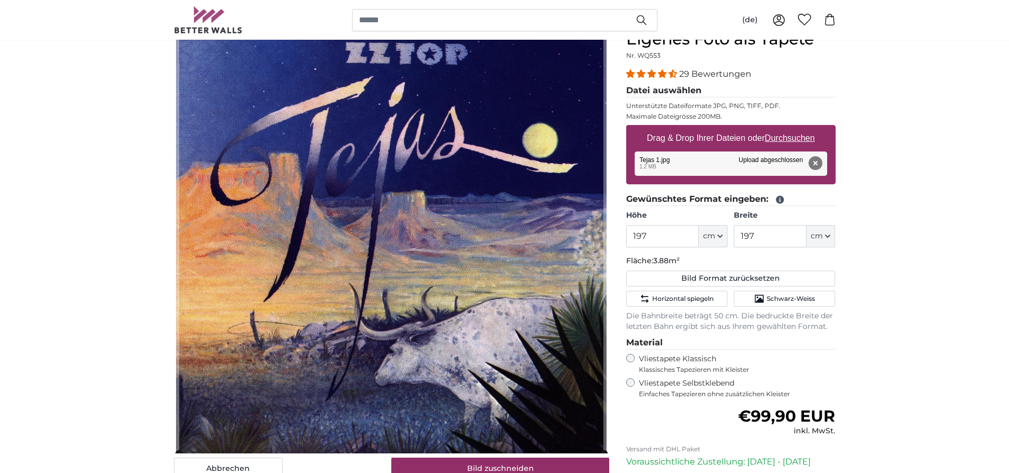 This screenshot has height=473, width=1009. Describe the element at coordinates (750, 20) in the screenshot. I see `button: (de)` at that location.